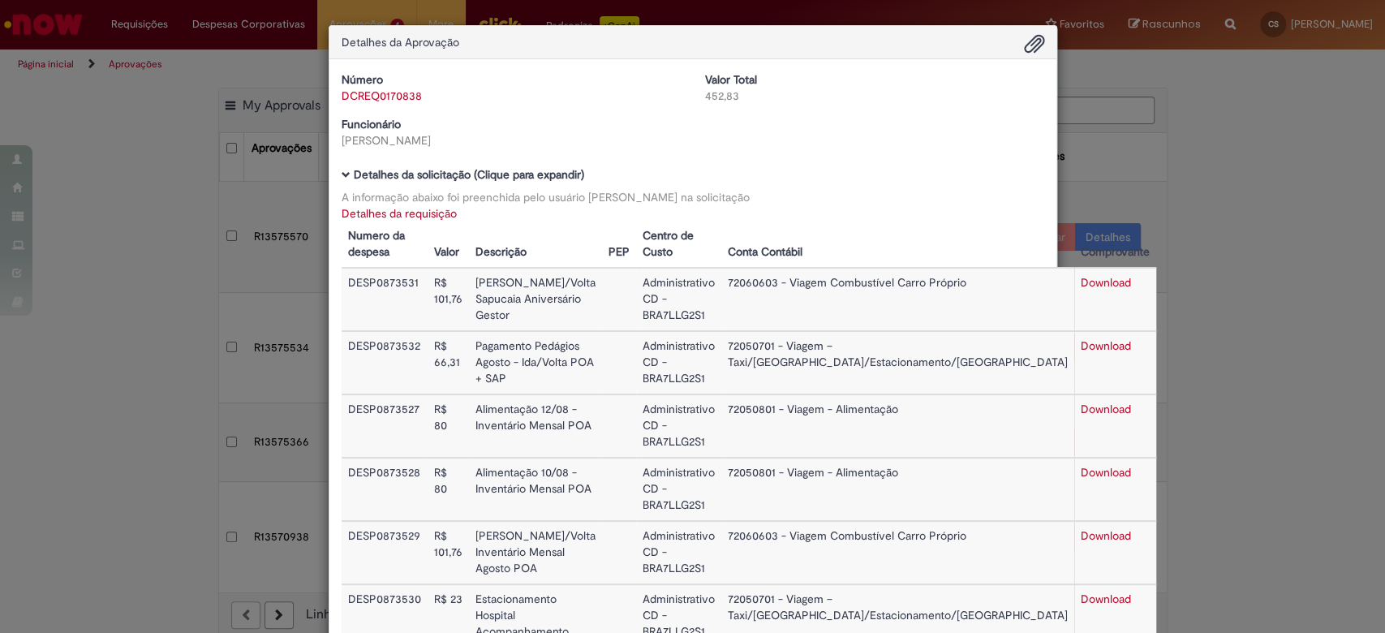  I want to click on b: Número, so click(362, 79).